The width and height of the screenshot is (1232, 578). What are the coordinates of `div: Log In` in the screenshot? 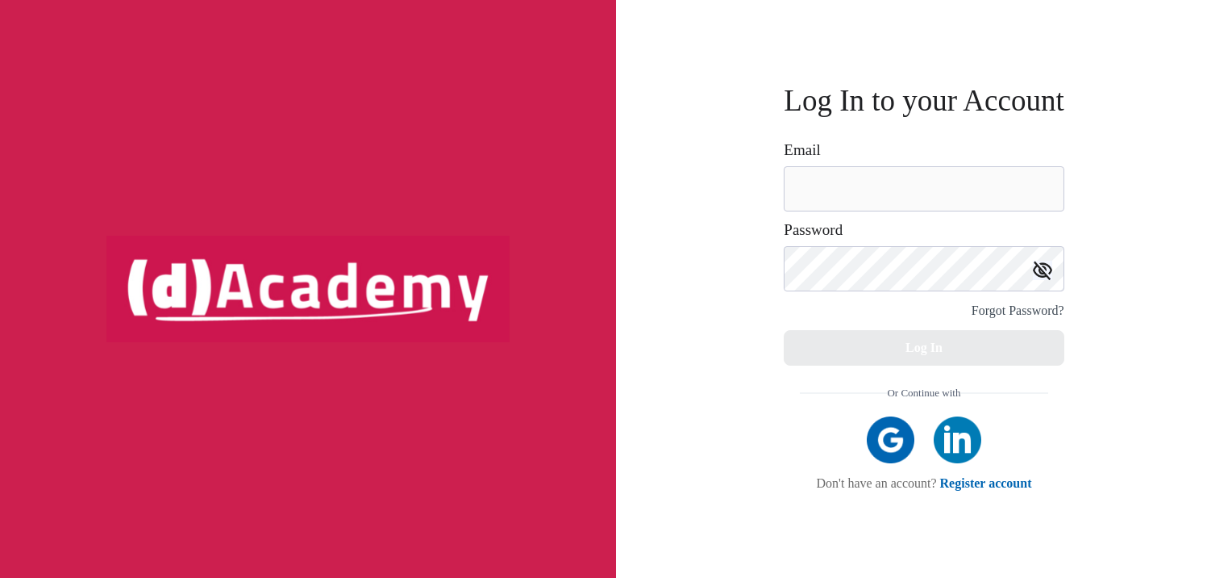 It's located at (924, 348).